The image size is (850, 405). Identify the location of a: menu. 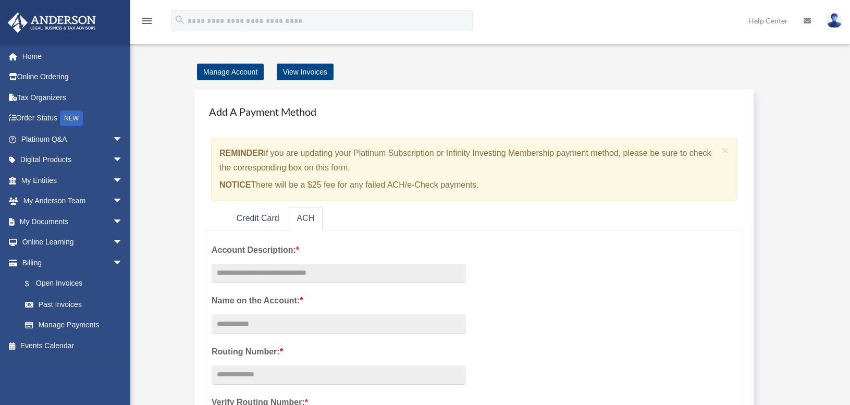
(147, 22).